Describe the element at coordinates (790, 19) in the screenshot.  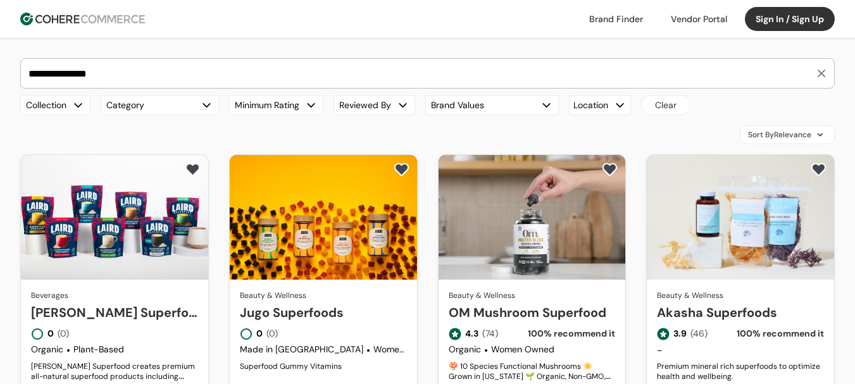
I see `button: Sign In / Sign Up` at that location.